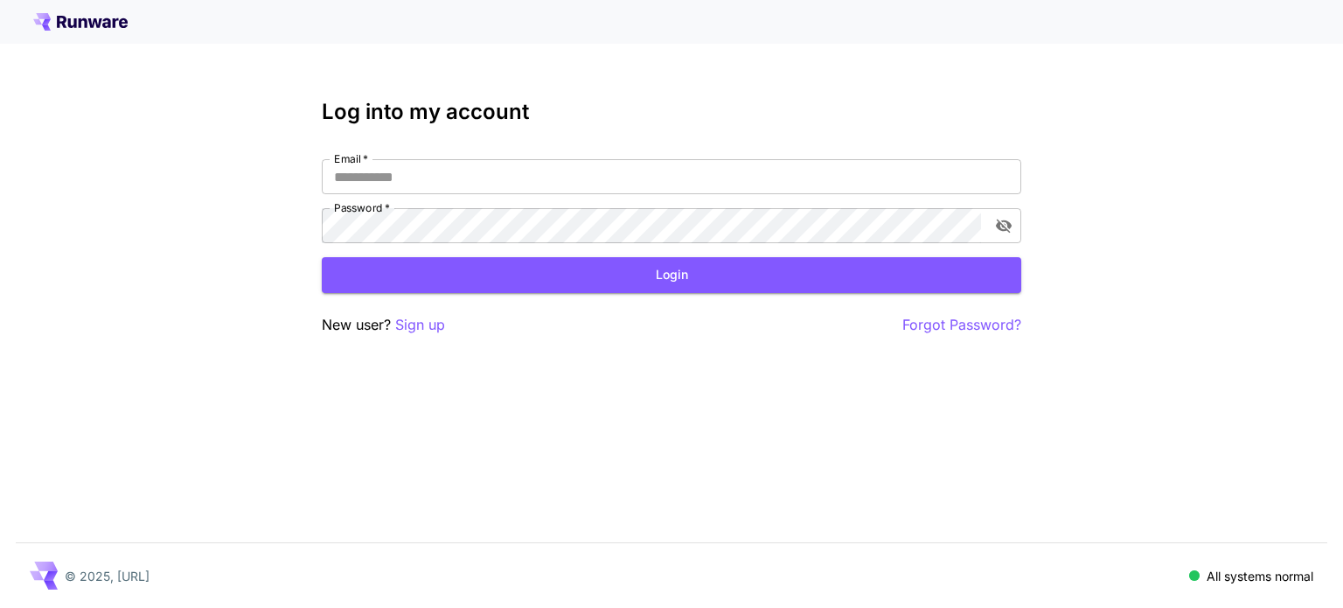 This screenshot has width=1343, height=608. Describe the element at coordinates (1260, 575) in the screenshot. I see `p: All systems normal` at that location.